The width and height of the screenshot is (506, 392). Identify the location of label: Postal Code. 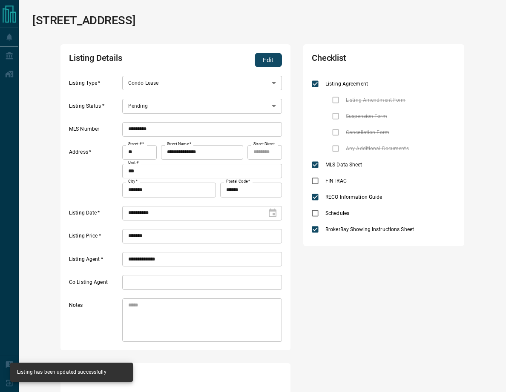
(238, 181).